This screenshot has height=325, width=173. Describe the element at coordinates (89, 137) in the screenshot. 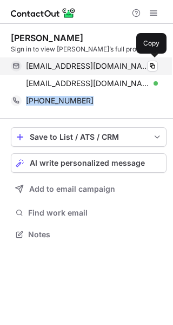

I see `button: save-profile-one-click` at that location.